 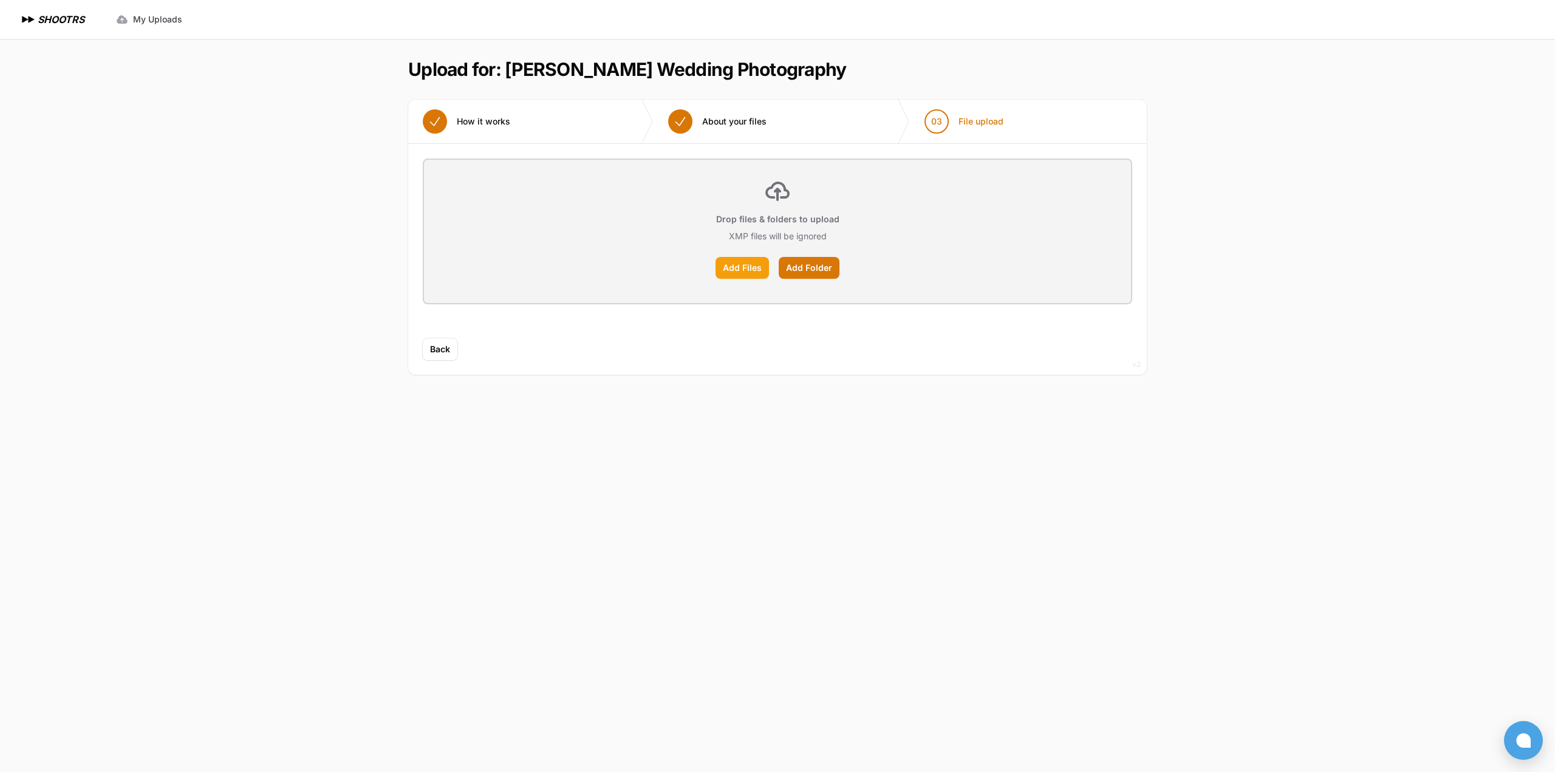 I want to click on button: How it works, so click(x=467, y=122).